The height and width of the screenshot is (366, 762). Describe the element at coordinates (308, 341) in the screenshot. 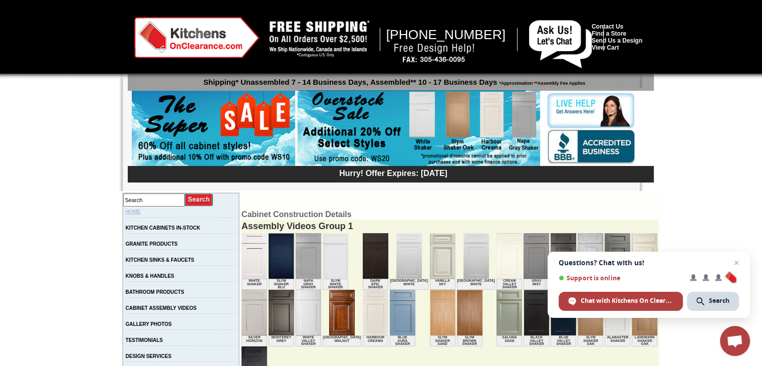

I see `td: White Valley Shaker` at that location.